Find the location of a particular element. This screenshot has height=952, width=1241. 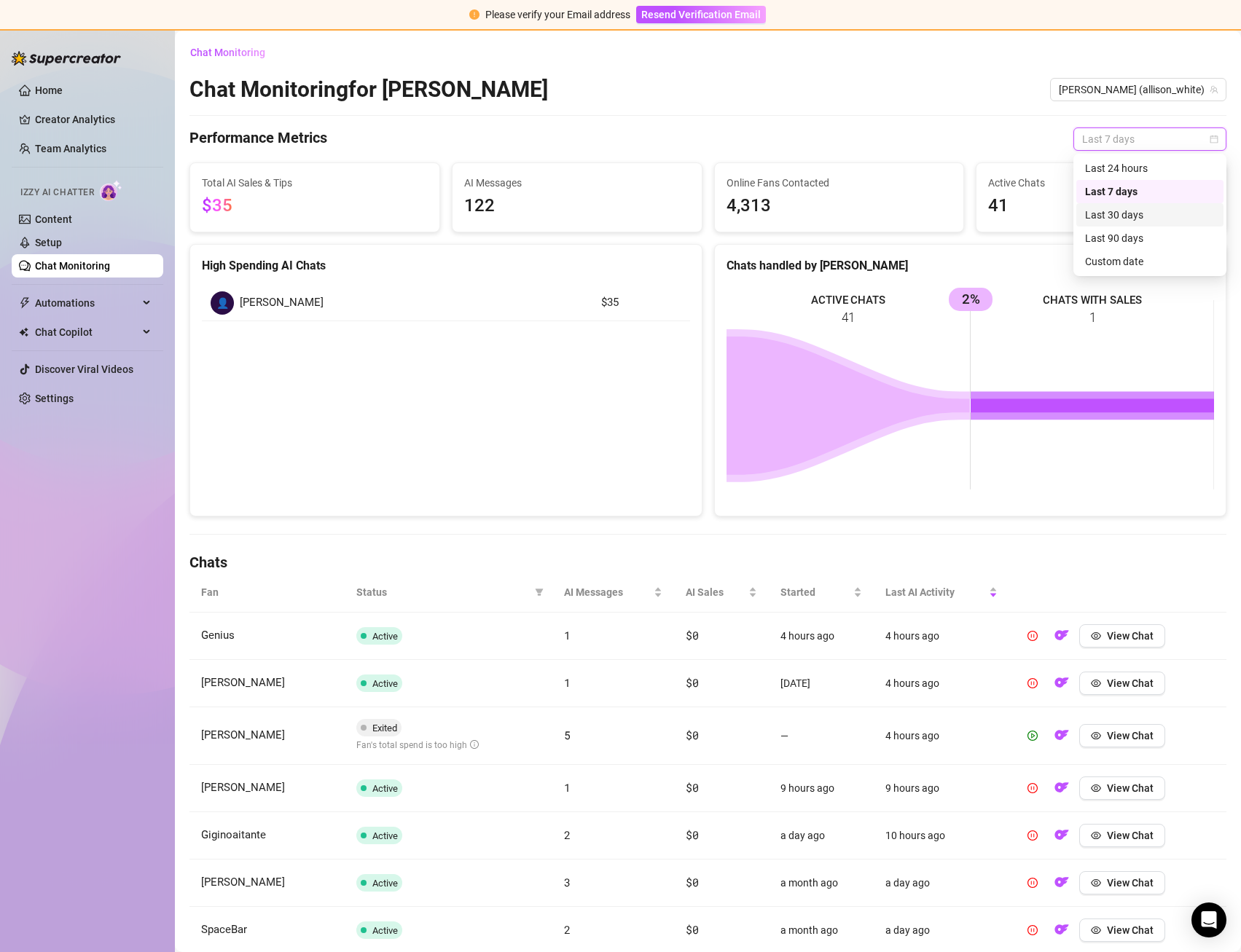

span: 122 is located at coordinates (577, 206).